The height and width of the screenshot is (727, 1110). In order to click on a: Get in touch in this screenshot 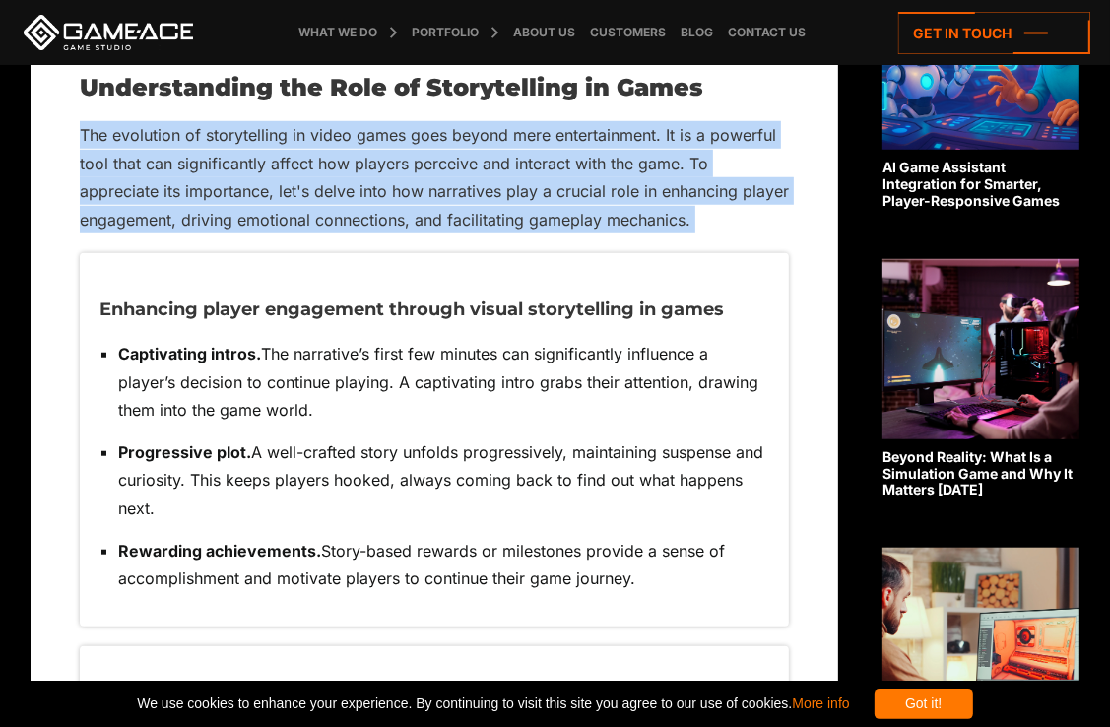, I will do `click(994, 32)`.